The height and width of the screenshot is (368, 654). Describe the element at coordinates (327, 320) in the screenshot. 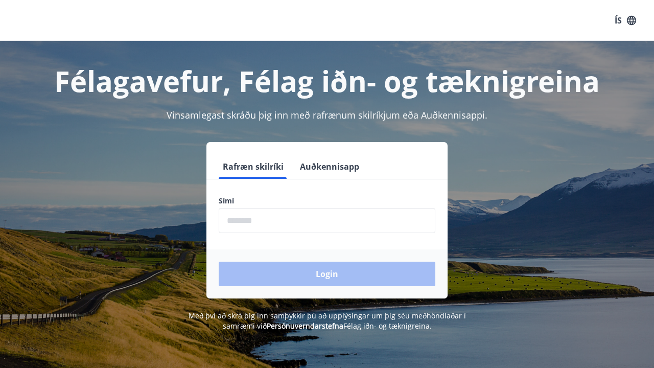

I see `span: Með því að skrá þig inn samþykkir þú að upplýsingar um þig séu meðhöndlaðar í samræmi við Félag i...` at that location.